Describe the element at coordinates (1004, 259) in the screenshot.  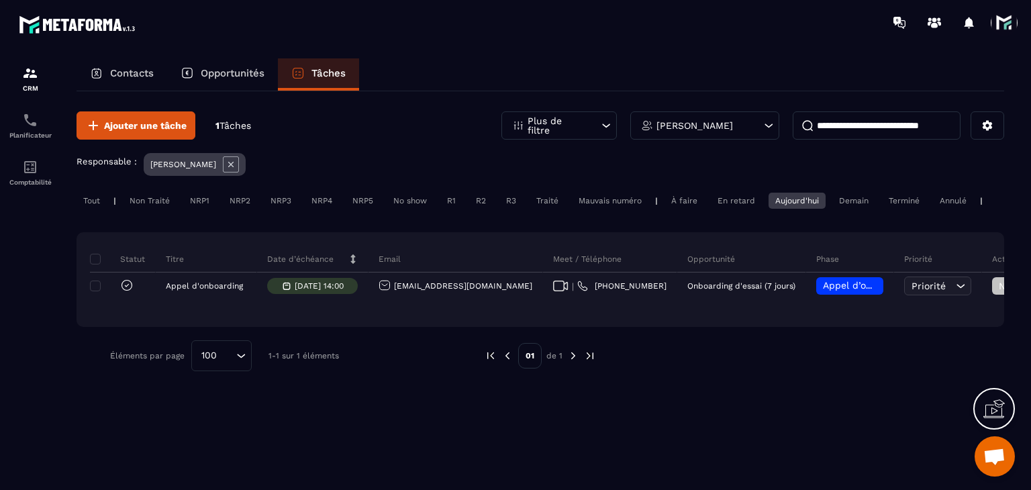
I see `p: Action` at that location.